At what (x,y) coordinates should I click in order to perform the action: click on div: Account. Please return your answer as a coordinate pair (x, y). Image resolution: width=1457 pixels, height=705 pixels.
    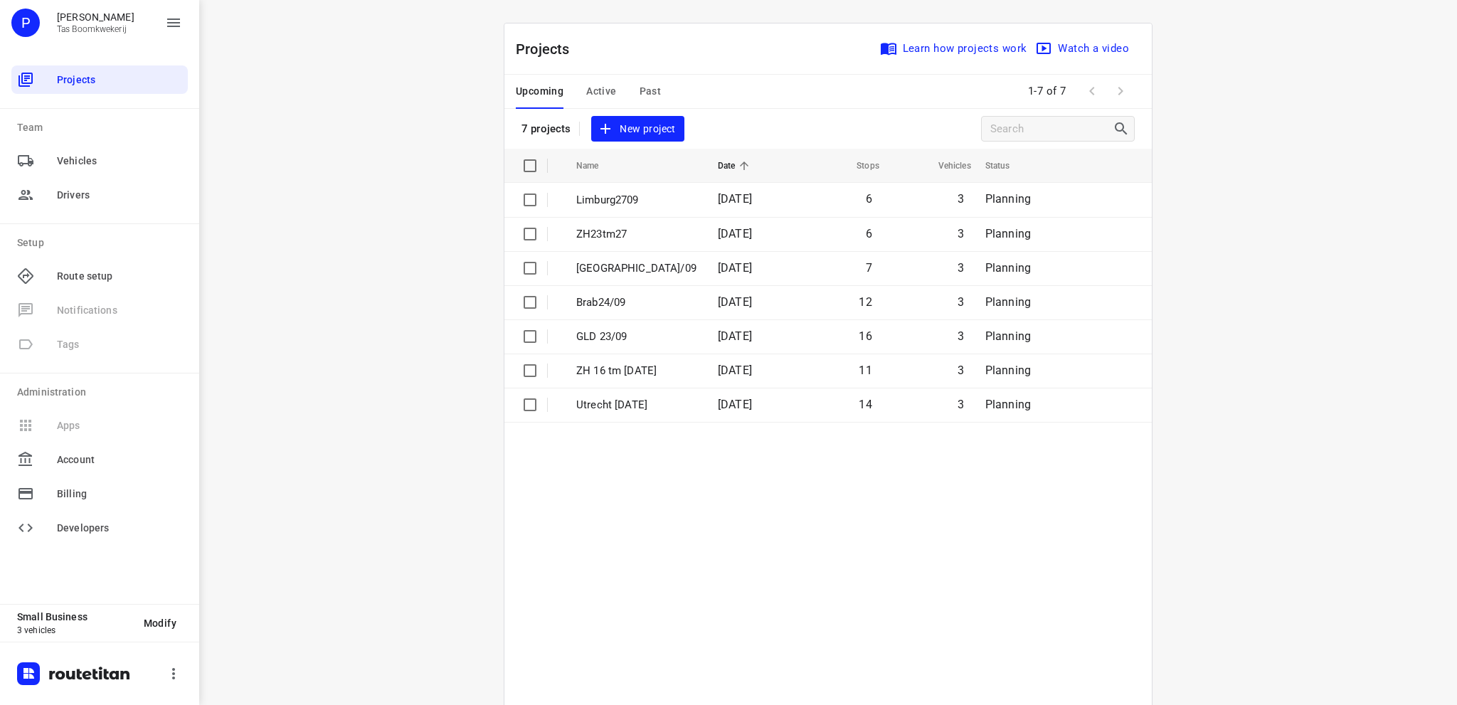
    Looking at the image, I should click on (100, 459).